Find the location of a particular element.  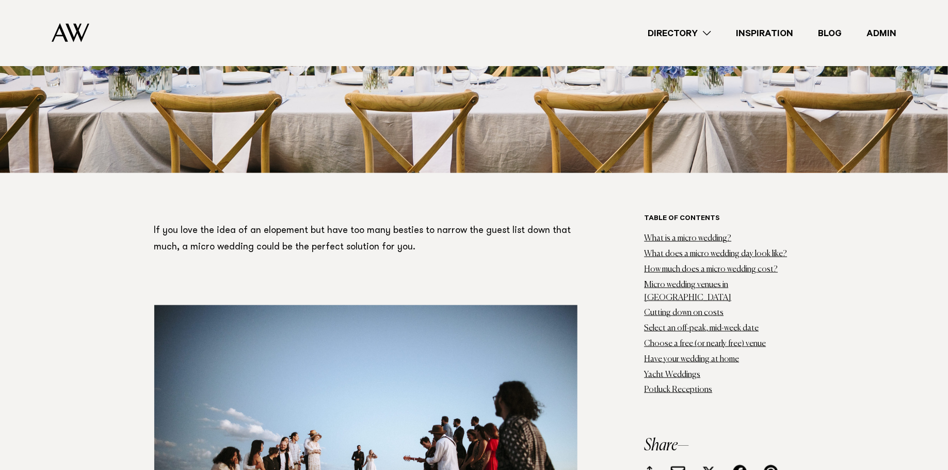

h3: Share is located at coordinates (719, 446).